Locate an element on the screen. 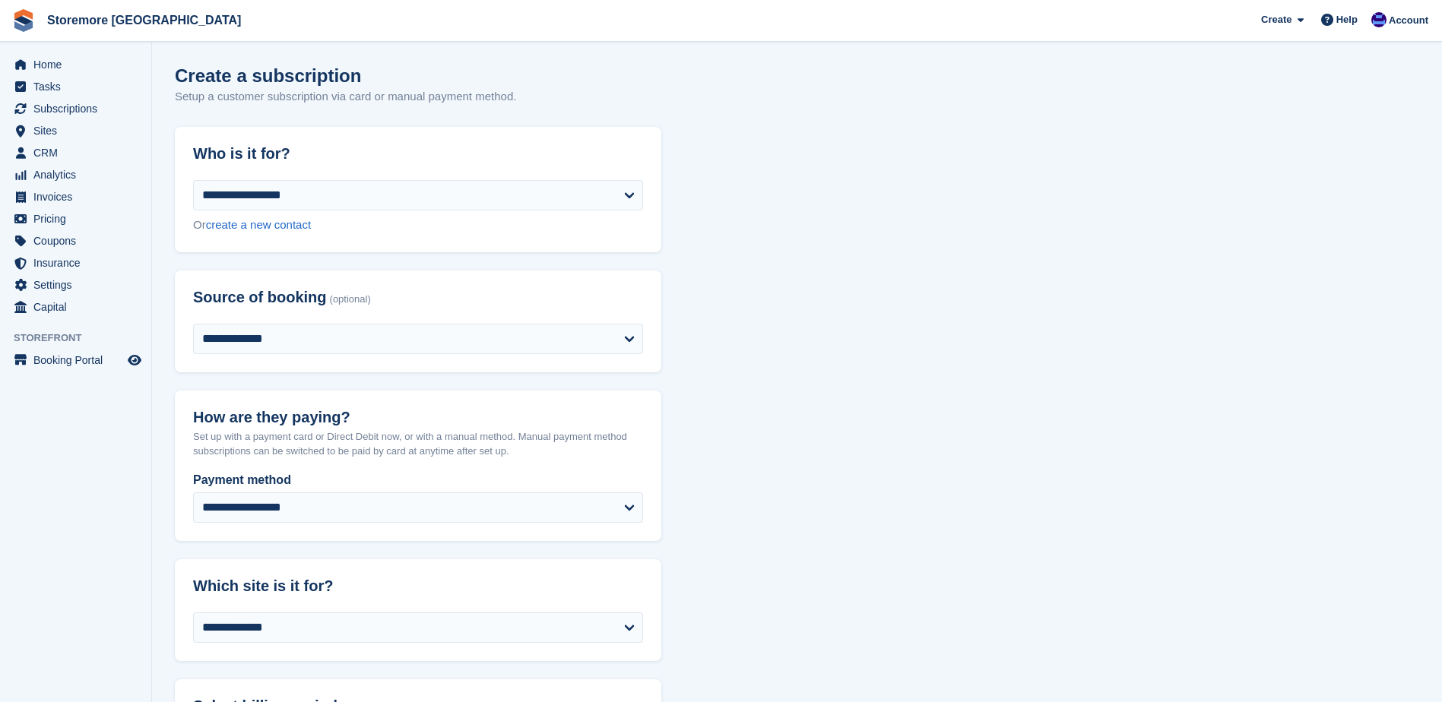  span: Tasks is located at coordinates (79, 87).